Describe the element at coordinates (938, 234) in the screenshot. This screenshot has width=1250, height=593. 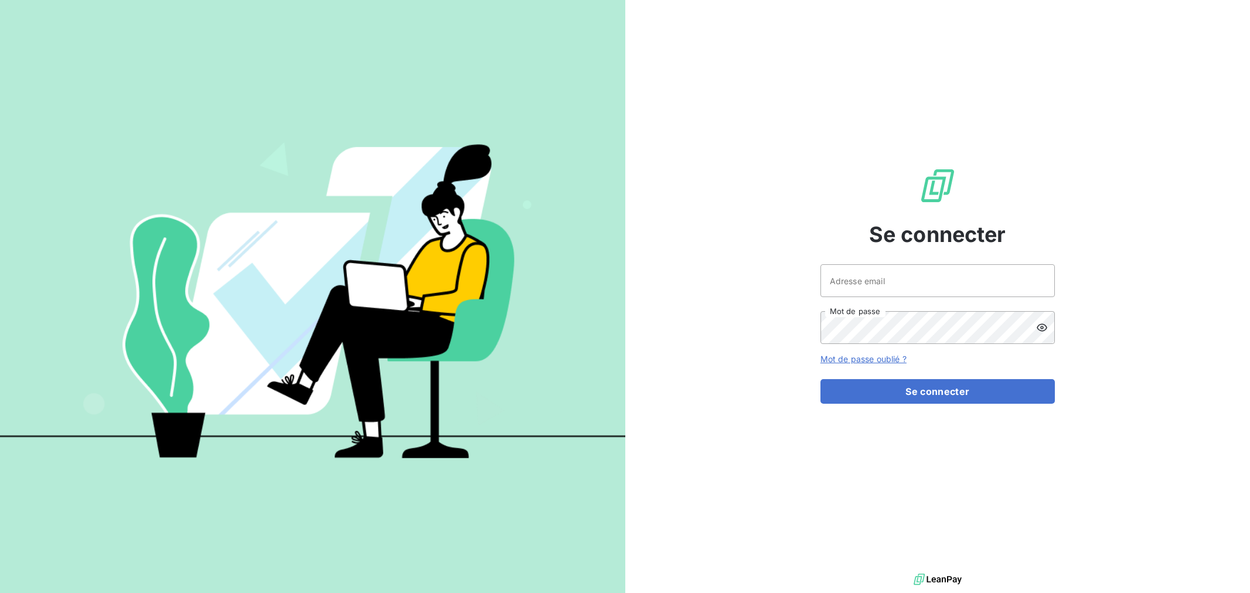
I see `span: Se connecter` at that location.